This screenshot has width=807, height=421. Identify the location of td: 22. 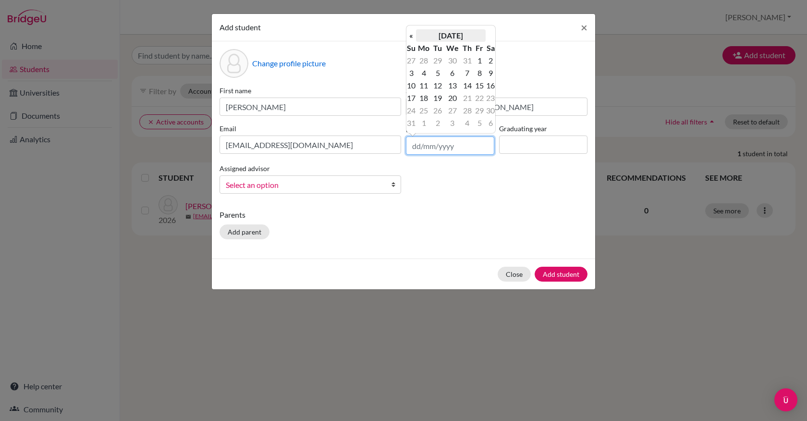
(479, 98).